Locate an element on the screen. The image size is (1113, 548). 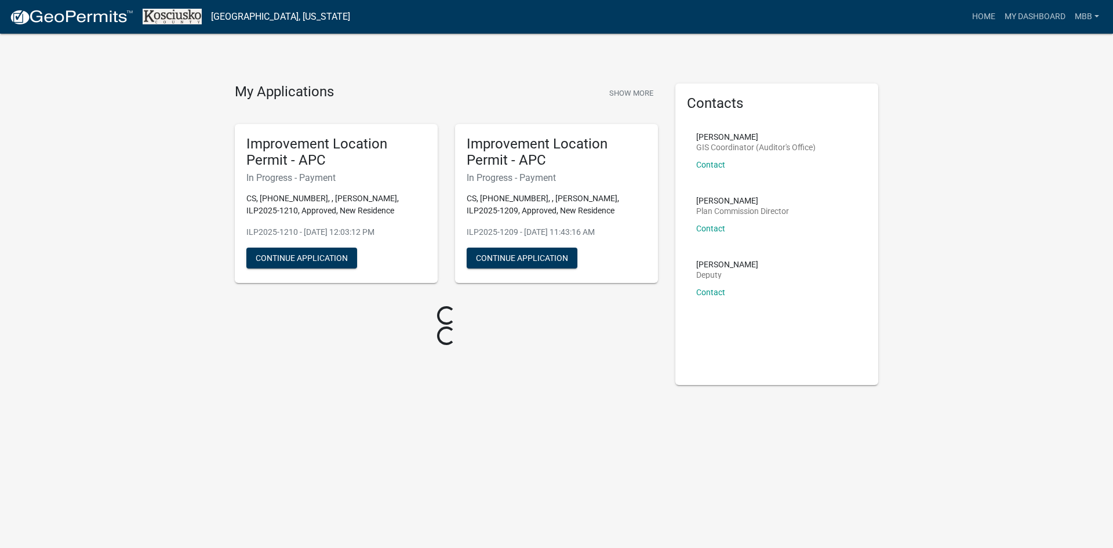
a: Home is located at coordinates (984, 17).